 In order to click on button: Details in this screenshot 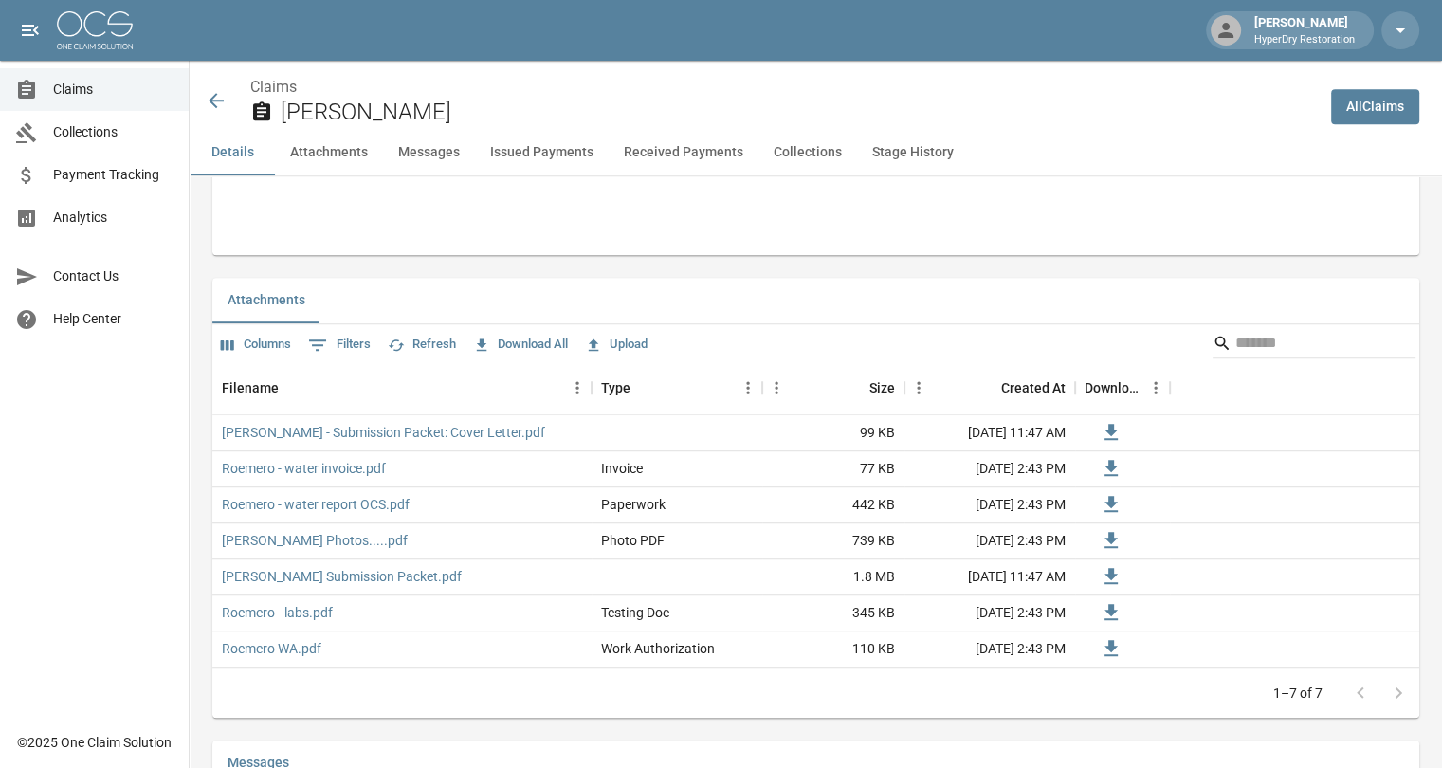, I will do `click(232, 153)`.